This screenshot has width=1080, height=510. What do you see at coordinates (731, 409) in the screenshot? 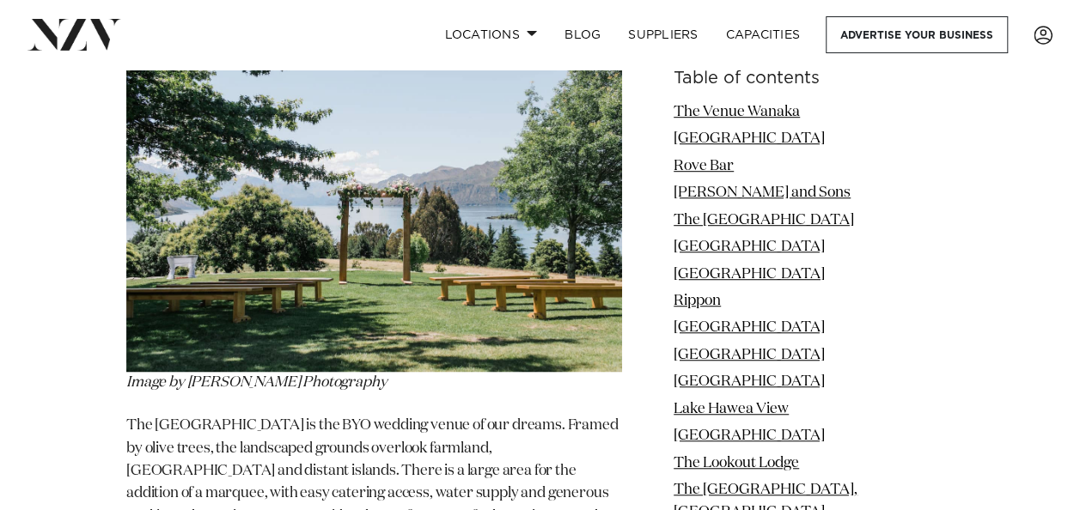
I see `a: Lake Hawea View` at bounding box center [731, 409].